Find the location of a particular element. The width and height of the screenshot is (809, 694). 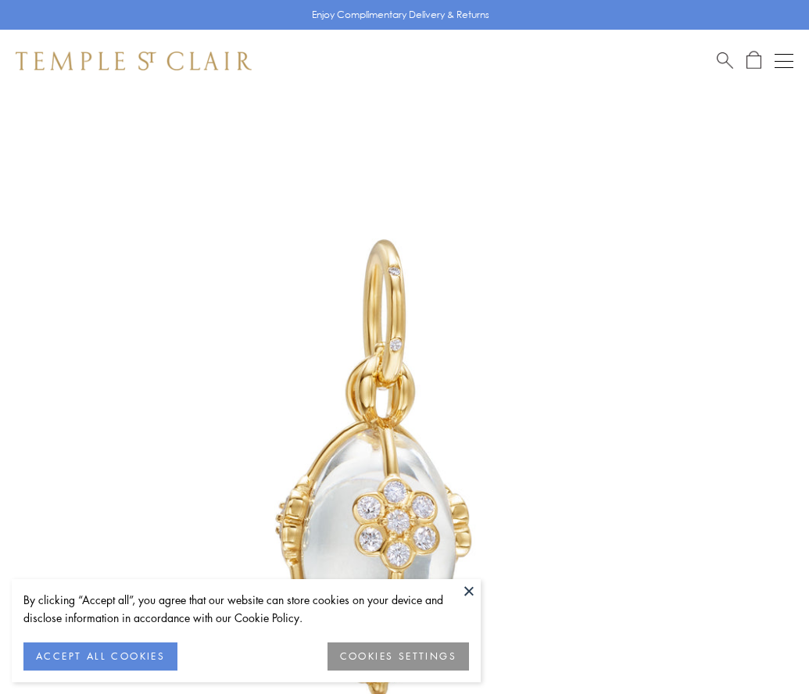

button: Open navigation is located at coordinates (784, 61).